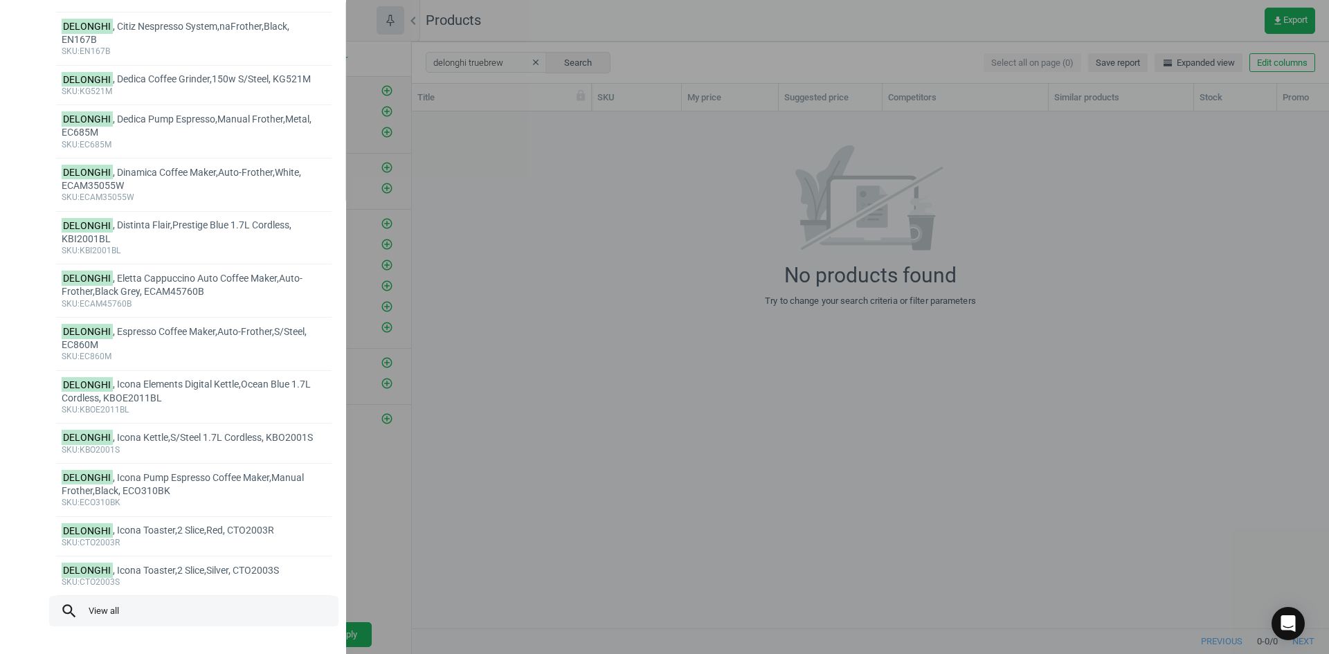 The width and height of the screenshot is (1329, 654). I want to click on div: :EC685M, so click(194, 145).